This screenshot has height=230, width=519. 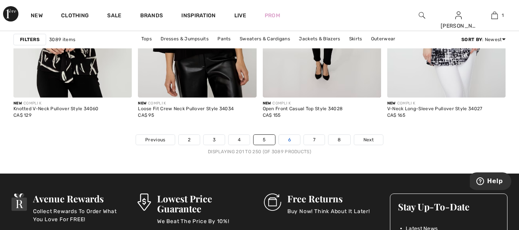 I want to click on div: Loose Fit Crew Neck Pullover Style 34034, so click(x=186, y=109).